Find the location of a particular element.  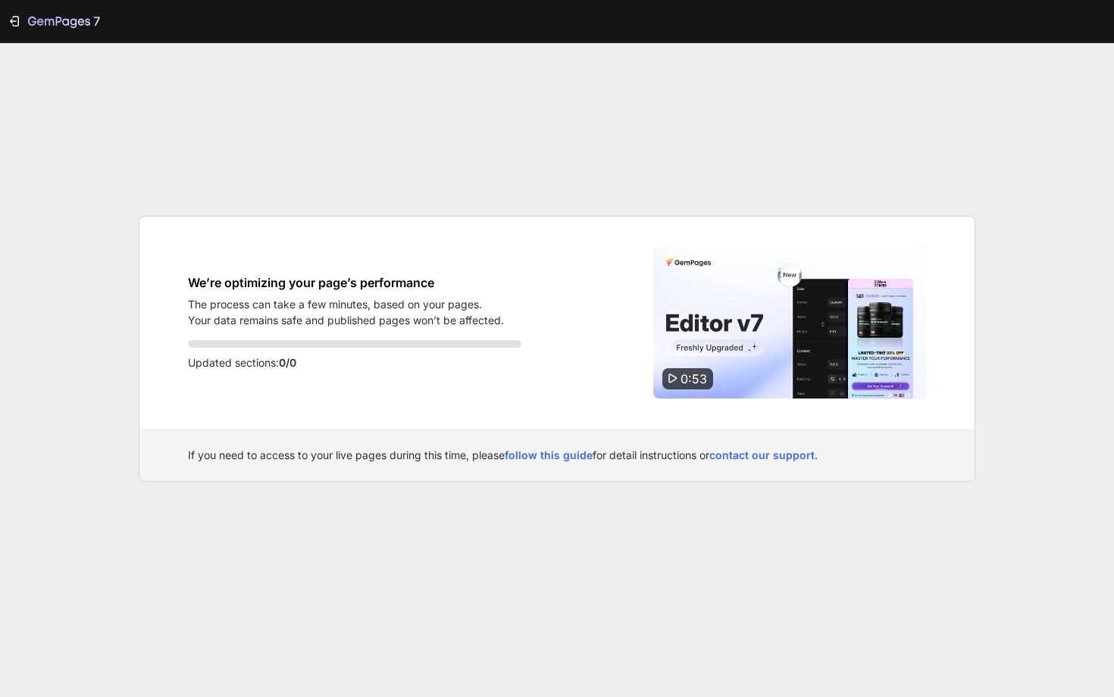

div: If you need to access to your live pages during this time, please for detail instructions or . is located at coordinates (557, 455).